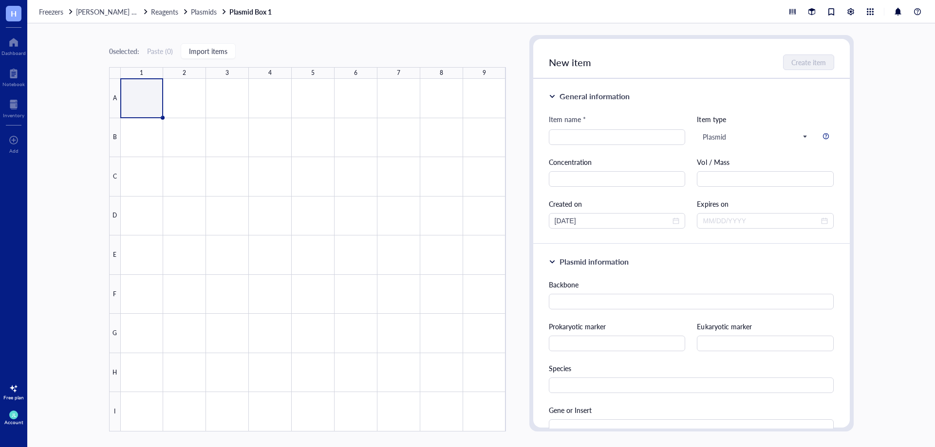 The height and width of the screenshot is (447, 935). What do you see at coordinates (313, 73) in the screenshot?
I see `div: 5` at bounding box center [313, 73].